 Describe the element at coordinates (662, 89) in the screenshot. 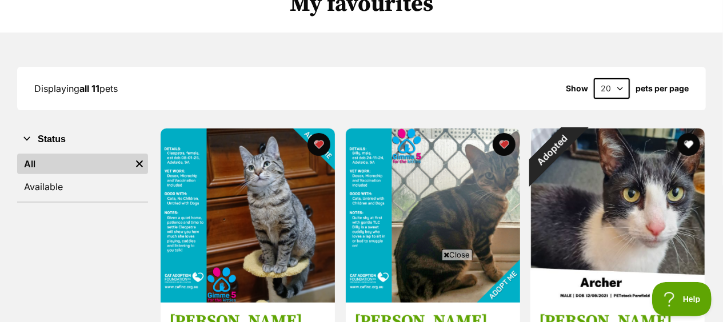

I see `label: pets per page` at that location.